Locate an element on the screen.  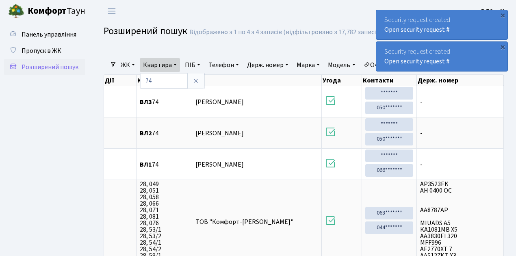
th: ПІБ is located at coordinates (257, 81).